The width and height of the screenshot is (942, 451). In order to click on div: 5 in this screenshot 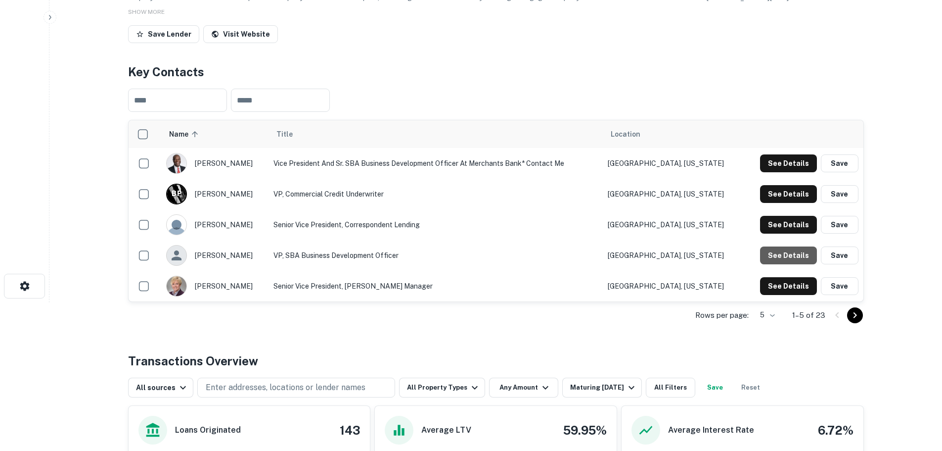, I will do `click(765, 315)`.